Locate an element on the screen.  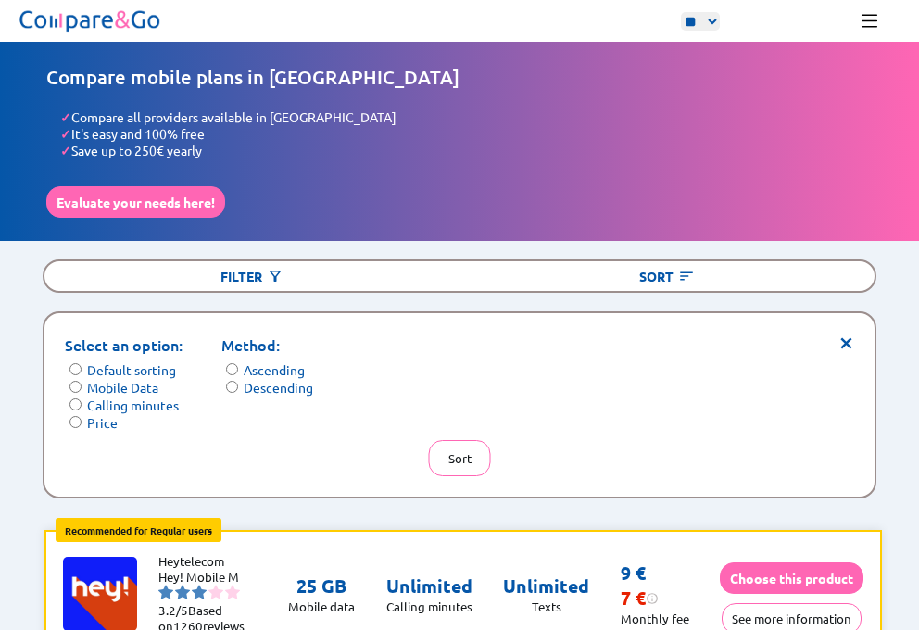
button: Choose this product is located at coordinates (791, 578).